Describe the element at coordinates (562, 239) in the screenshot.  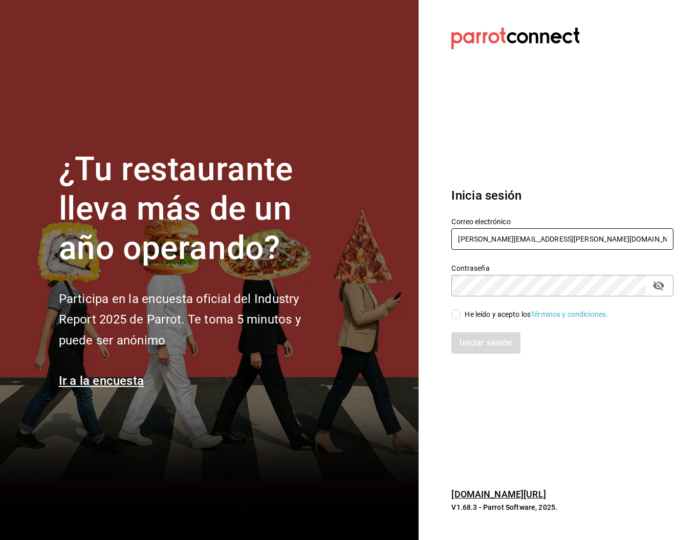
I see `input: Ingresa tu correo electrónico` at that location.